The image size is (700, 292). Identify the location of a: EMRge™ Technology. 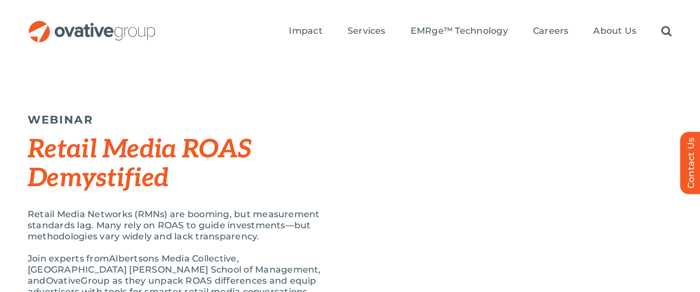
(459, 32).